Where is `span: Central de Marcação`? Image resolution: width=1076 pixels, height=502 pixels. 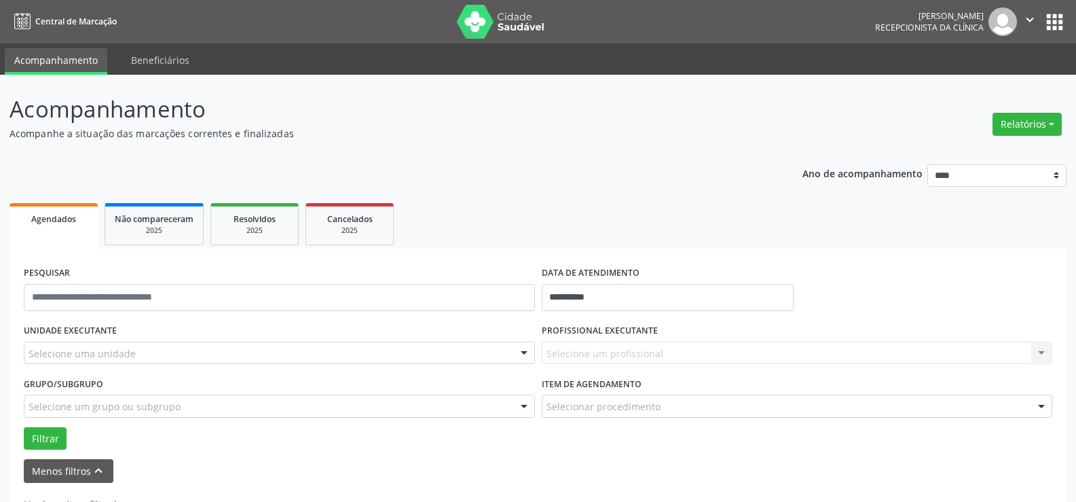 span: Central de Marcação is located at coordinates (76, 21).